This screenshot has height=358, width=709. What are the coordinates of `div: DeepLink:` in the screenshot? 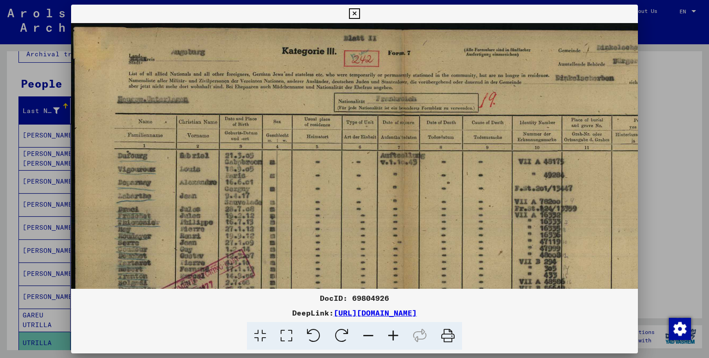 It's located at (355, 313).